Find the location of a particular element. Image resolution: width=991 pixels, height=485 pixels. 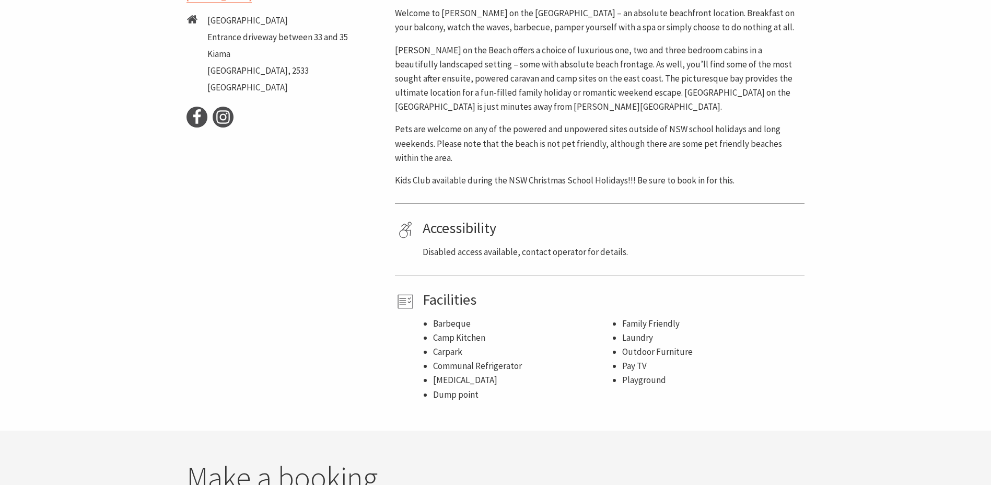

li: Barbeque is located at coordinates (522, 323).